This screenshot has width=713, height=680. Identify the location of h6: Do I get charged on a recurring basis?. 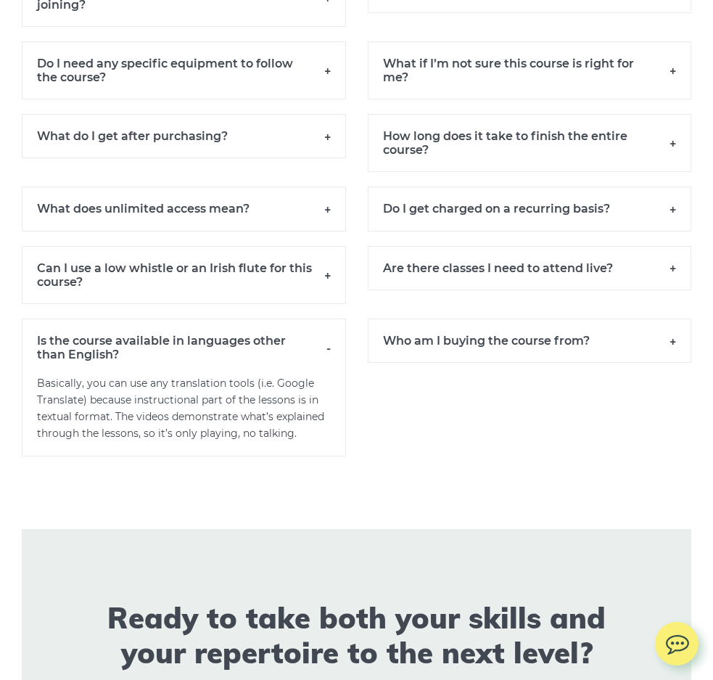
(530, 208).